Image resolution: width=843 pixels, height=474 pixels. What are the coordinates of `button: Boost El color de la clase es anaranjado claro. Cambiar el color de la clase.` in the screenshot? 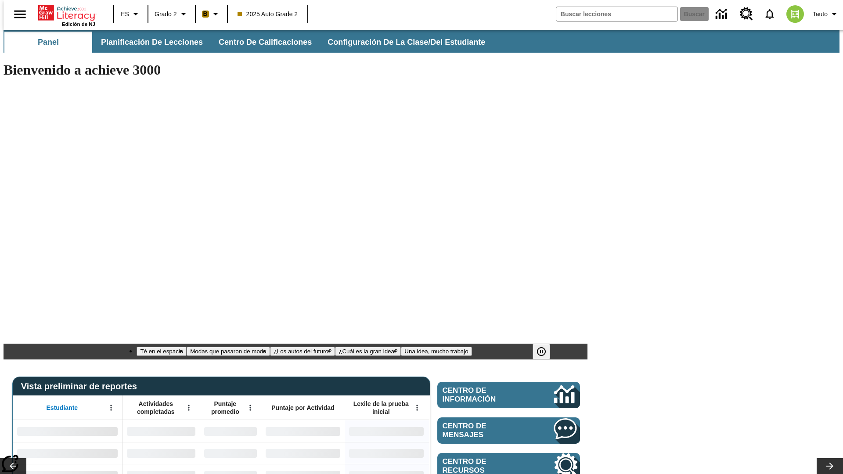 It's located at (211, 14).